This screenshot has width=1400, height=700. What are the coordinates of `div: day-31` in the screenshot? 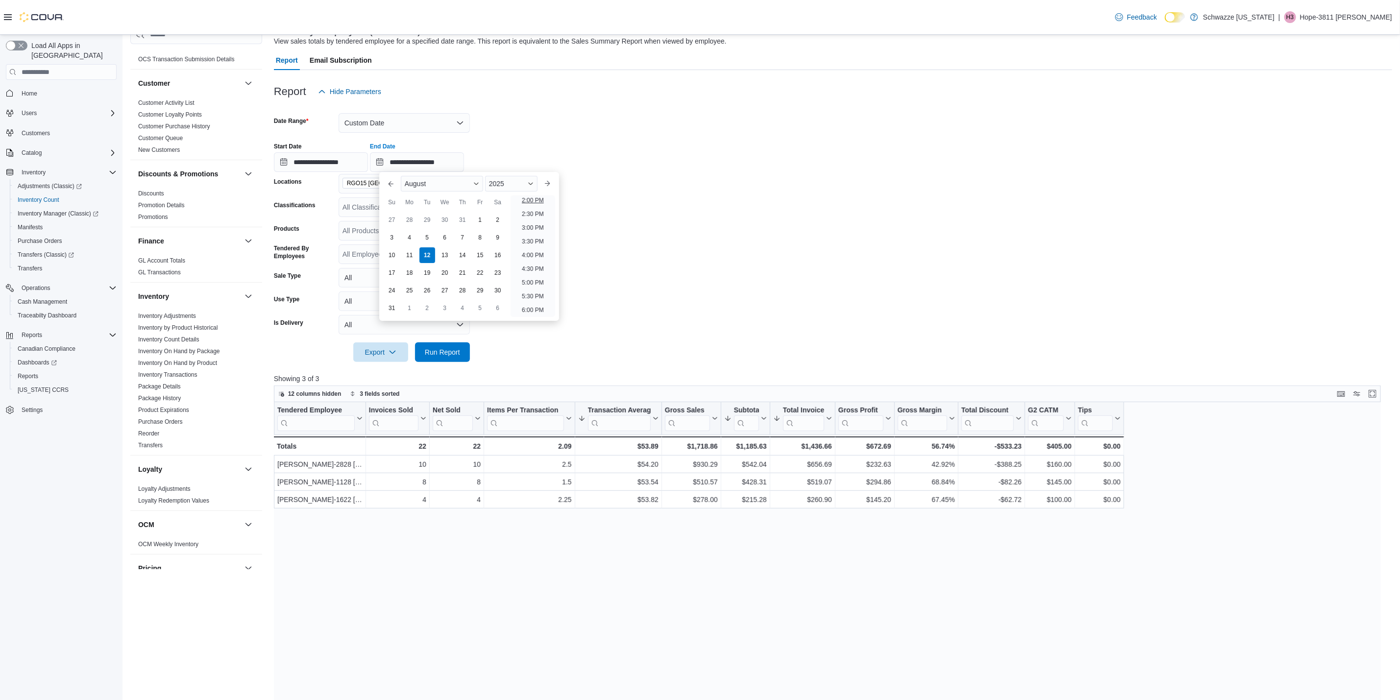 It's located at (392, 308).